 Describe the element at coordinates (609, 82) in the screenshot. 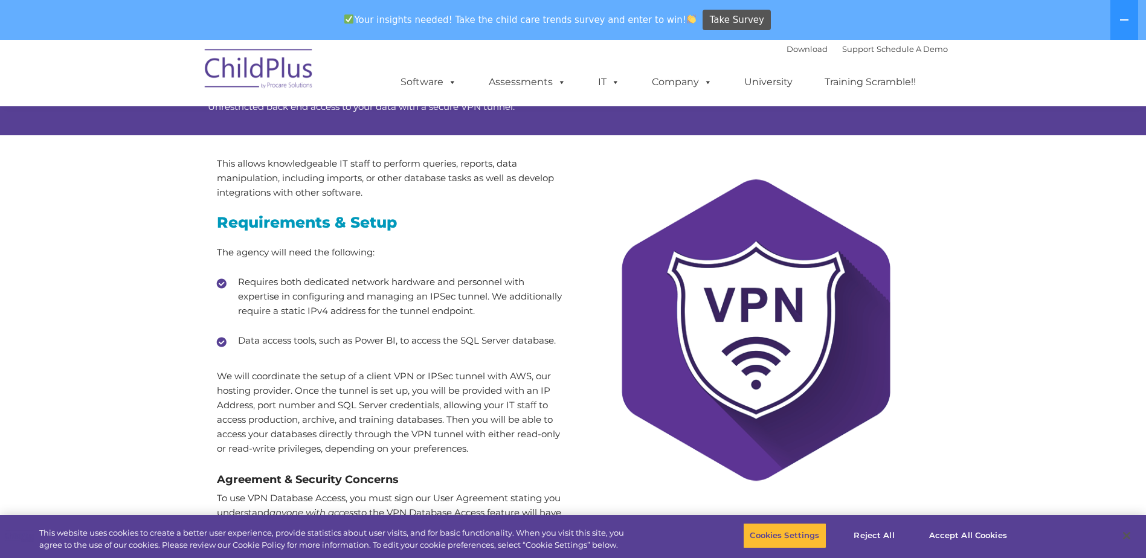

I see `a: IT` at that location.